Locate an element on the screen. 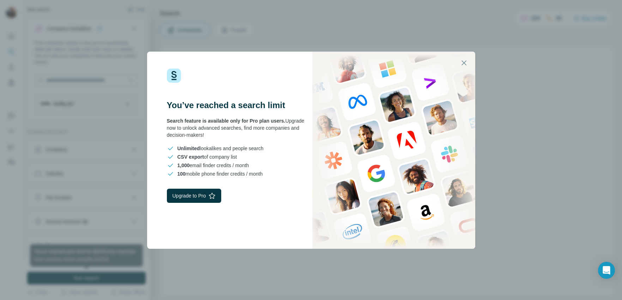 Image resolution: width=622 pixels, height=300 pixels. span: of company list is located at coordinates (207, 157).